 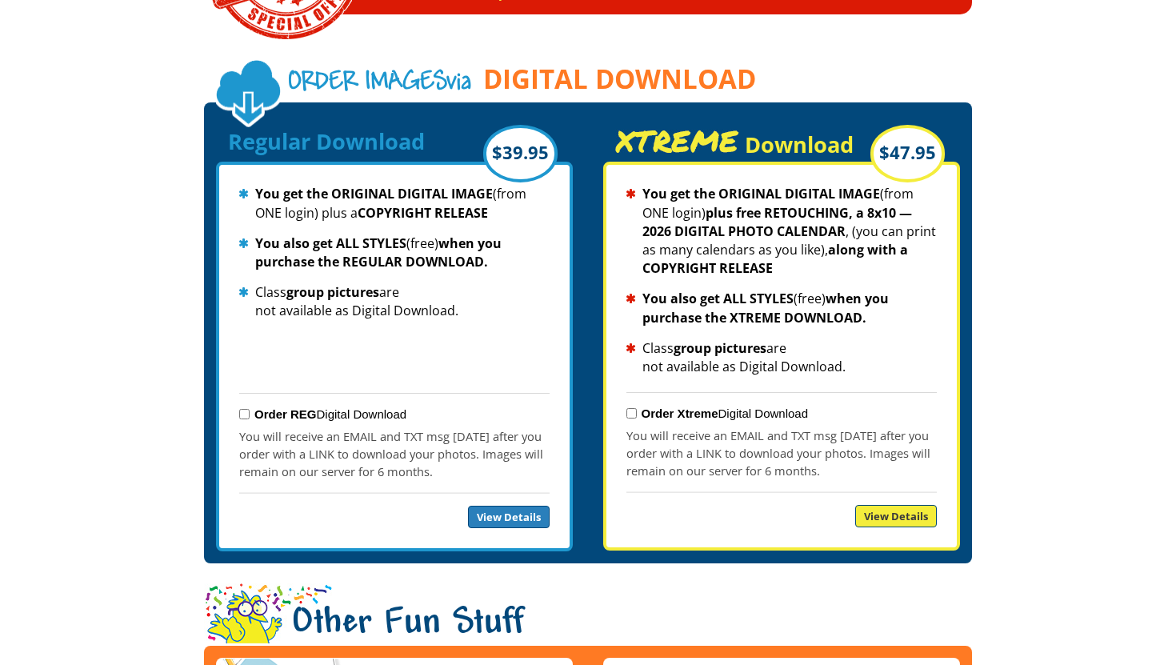 What do you see at coordinates (677, 141) in the screenshot?
I see `span: XTREME` at bounding box center [677, 141].